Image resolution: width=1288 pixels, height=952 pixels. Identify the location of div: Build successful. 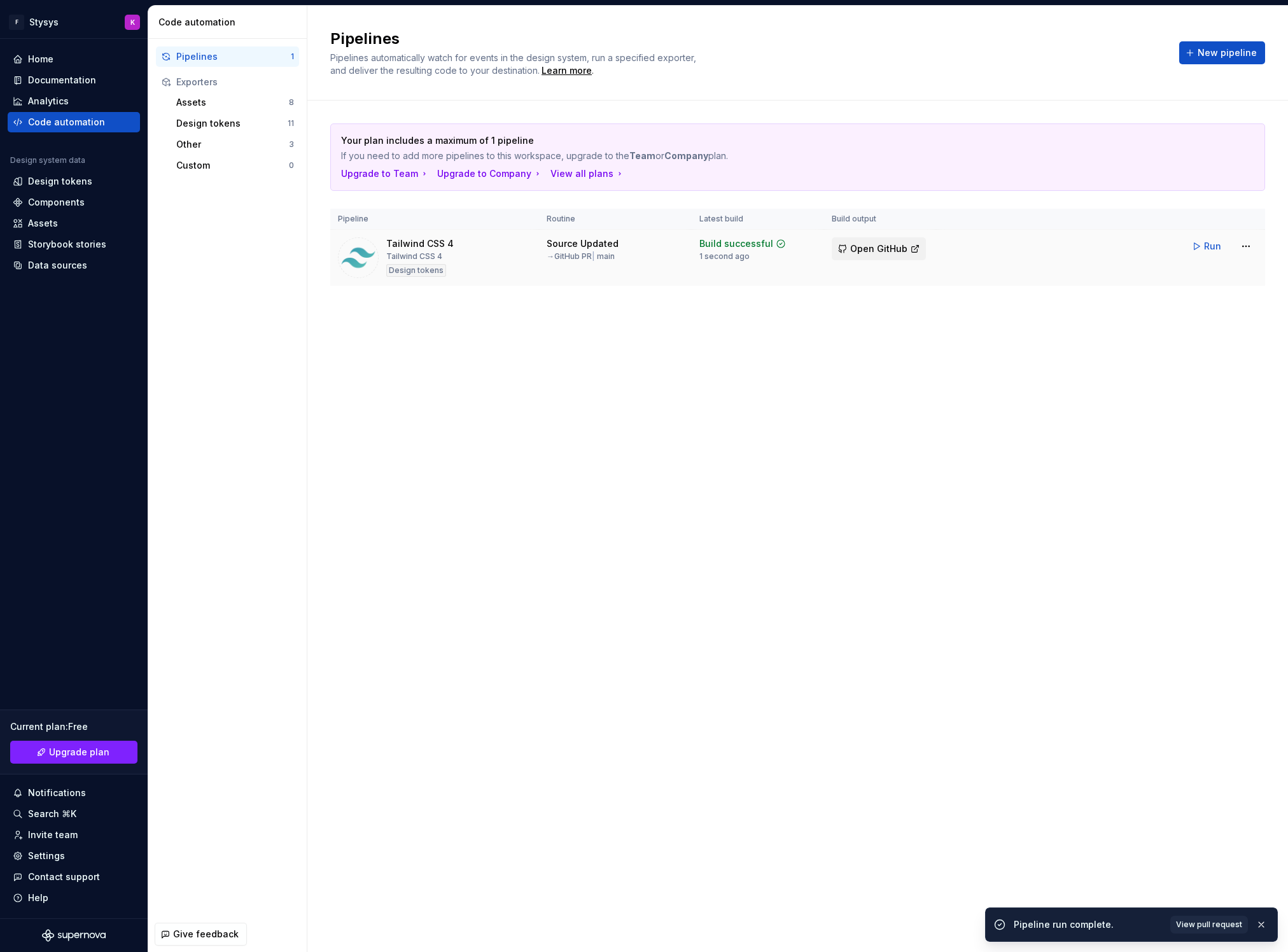
(736, 243).